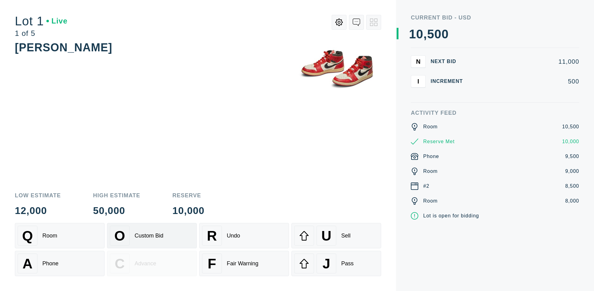 The width and height of the screenshot is (594, 291). I want to click on button: RUndo, so click(244, 236).